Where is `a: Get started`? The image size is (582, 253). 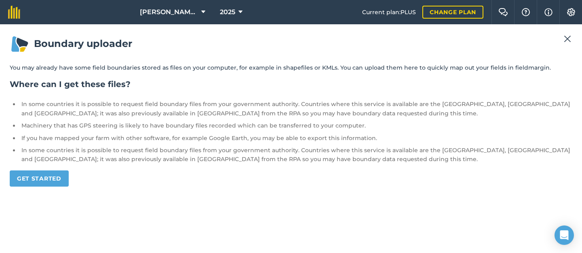
a: Get started is located at coordinates (39, 178).